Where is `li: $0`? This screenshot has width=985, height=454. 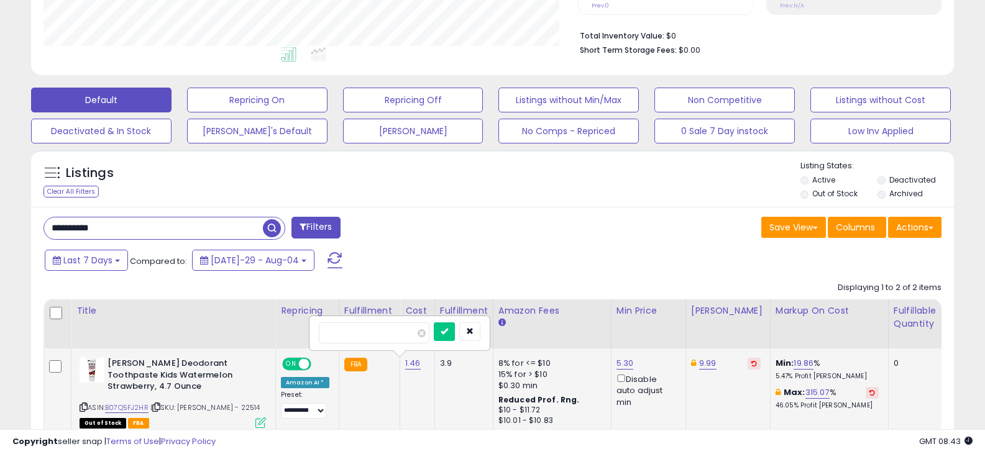 li: $0 is located at coordinates (756, 35).